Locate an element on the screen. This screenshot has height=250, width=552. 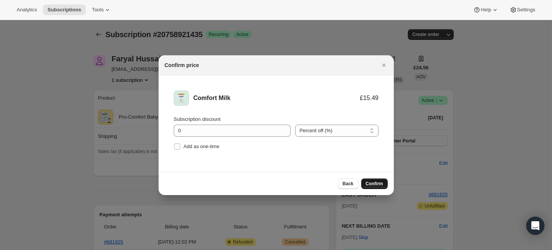
span: Tools is located at coordinates (97, 10).